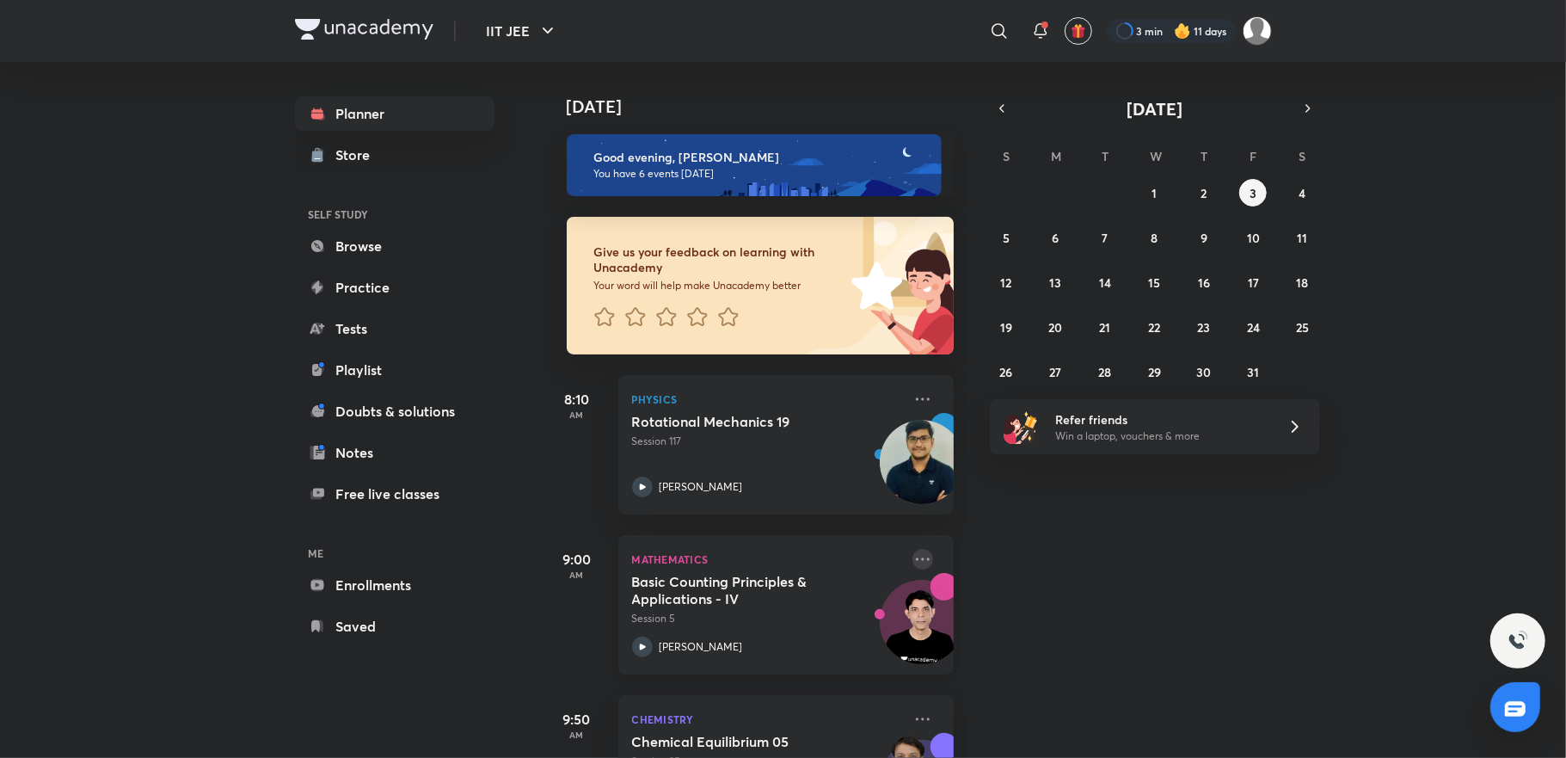 This screenshot has height=758, width=1566. What do you see at coordinates (1303, 282) in the screenshot?
I see `button: October 18, 2025` at bounding box center [1303, 282].